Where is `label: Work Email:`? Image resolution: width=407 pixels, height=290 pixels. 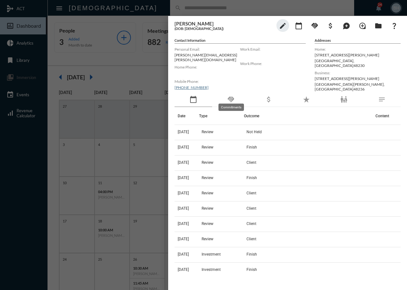 label: Work Email: is located at coordinates (273, 49).